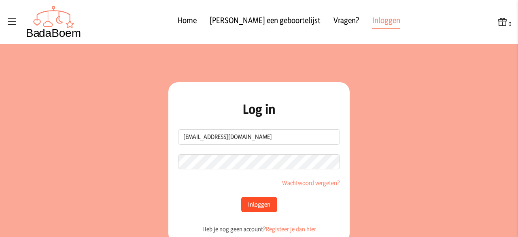 Image resolution: width=518 pixels, height=237 pixels. I want to click on a: Registeer je dan hier, so click(291, 229).